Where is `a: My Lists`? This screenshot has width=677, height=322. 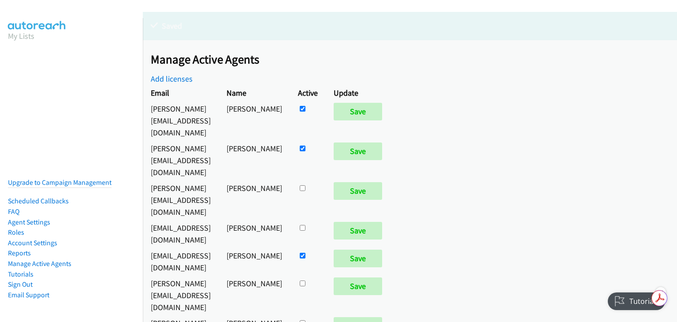
a: My Lists is located at coordinates (21, 36).